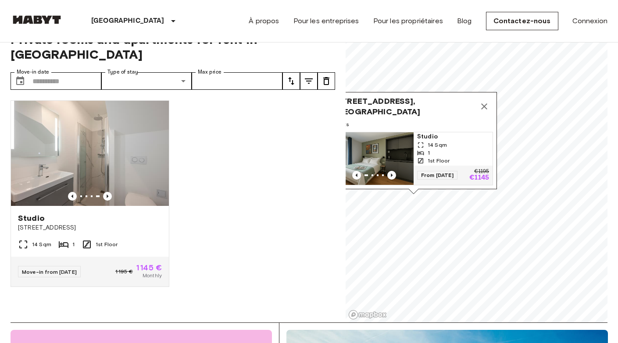 This screenshot has height=343, width=618. What do you see at coordinates (20, 81) in the screenshot?
I see `button: Choose date` at bounding box center [20, 81].